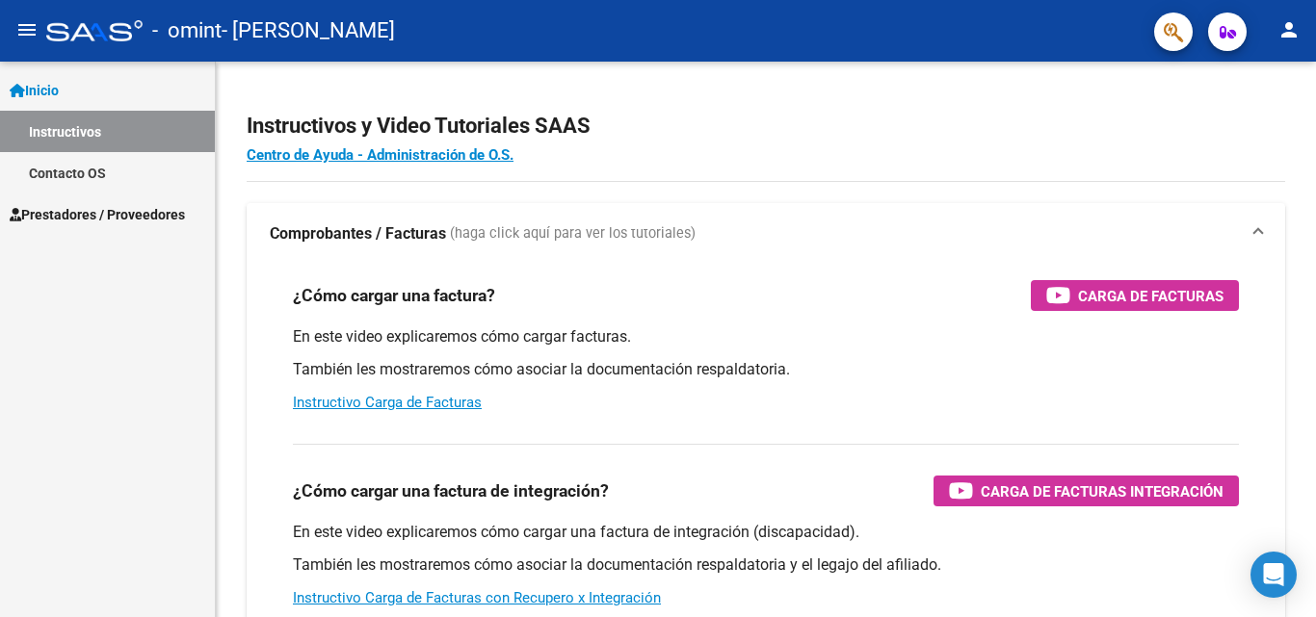 Image resolution: width=1316 pixels, height=617 pixels. What do you see at coordinates (766, 533) in the screenshot?
I see `p: En este video explicaremos cómo cargar una factura de integración (discapacidad).` at bounding box center [766, 533].